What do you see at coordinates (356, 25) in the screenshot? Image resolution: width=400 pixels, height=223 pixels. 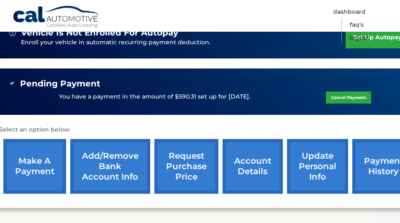 I see `a: FAQ's` at bounding box center [356, 25].